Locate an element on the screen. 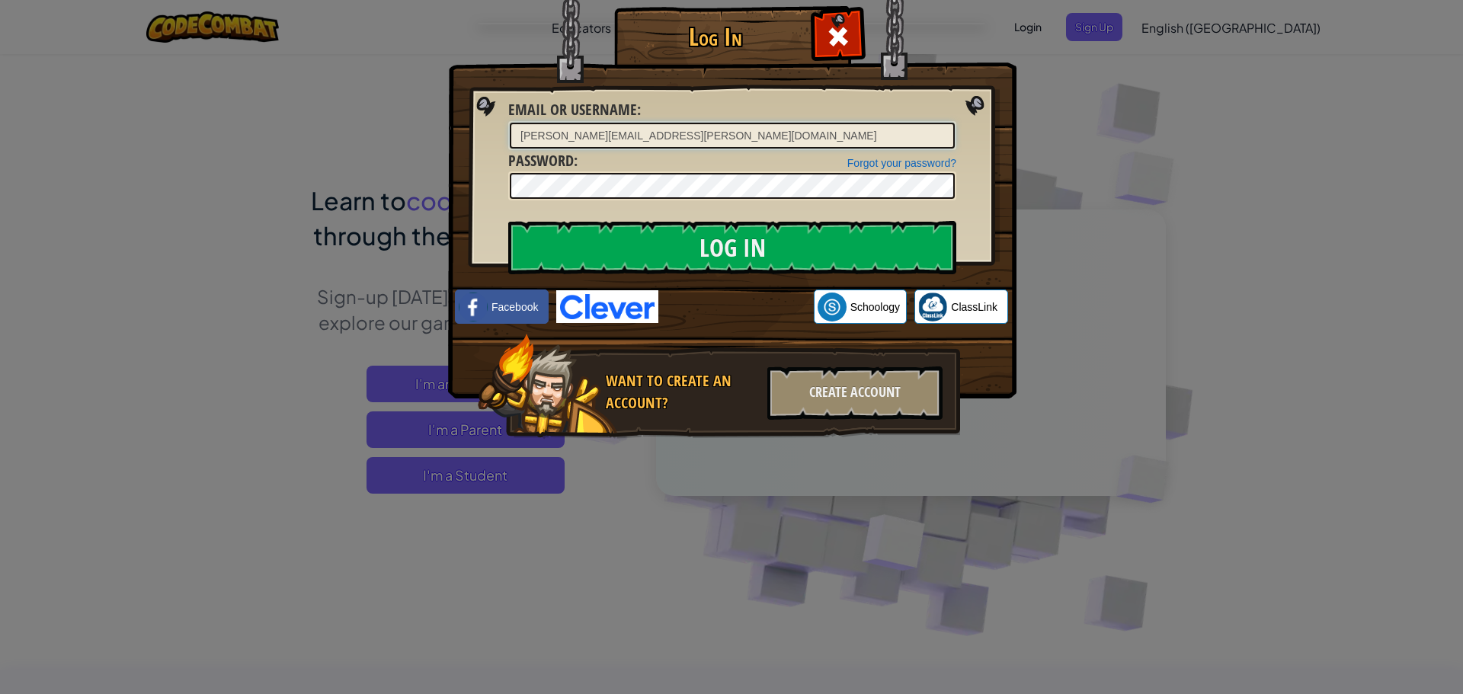 Image resolution: width=1463 pixels, height=694 pixels. img: schoology.png is located at coordinates (832, 307).